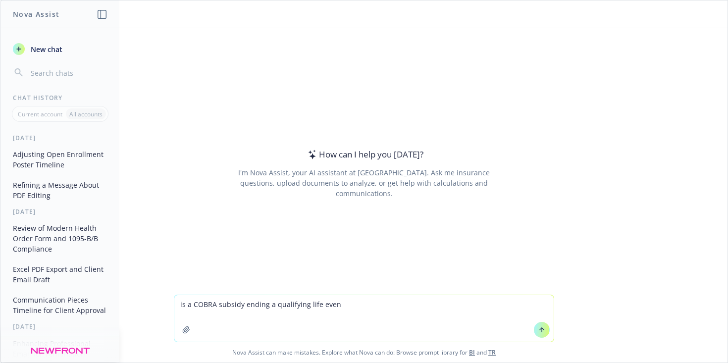 The height and width of the screenshot is (363, 728). What do you see at coordinates (60, 160) in the screenshot?
I see `button: Adjusting Open Enrollment Poster Timeline` at bounding box center [60, 160].